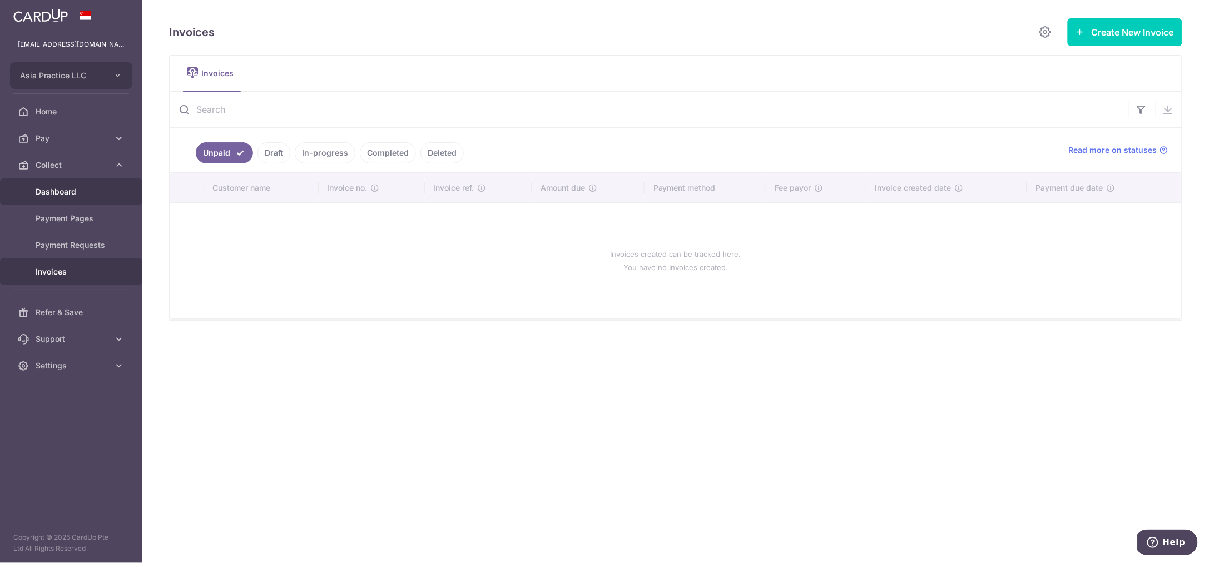 The image size is (1209, 563). I want to click on span: Payment Requests, so click(72, 245).